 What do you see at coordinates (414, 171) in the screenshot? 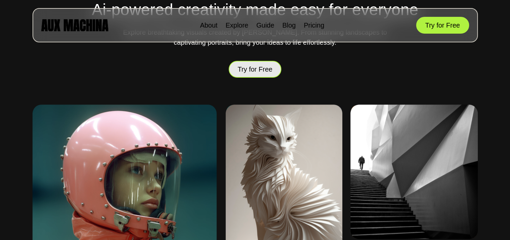
I see `img: Image` at bounding box center [414, 171].